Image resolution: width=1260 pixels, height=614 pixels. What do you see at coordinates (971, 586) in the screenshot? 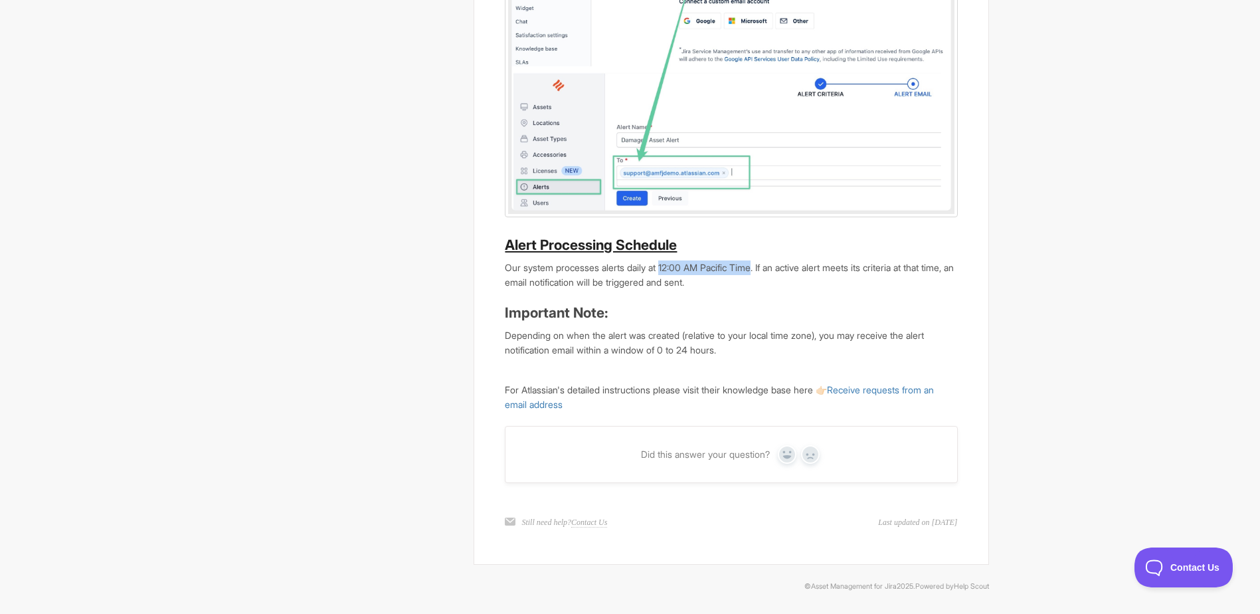
I see `a: Help Scout` at bounding box center [971, 586].